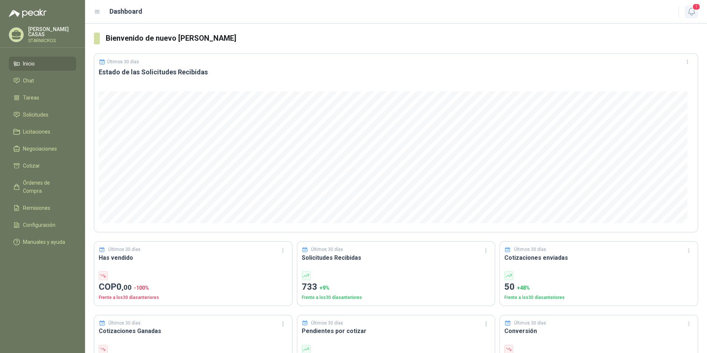  What do you see at coordinates (193, 257) in the screenshot?
I see `h3: Has vendido` at bounding box center [193, 257].